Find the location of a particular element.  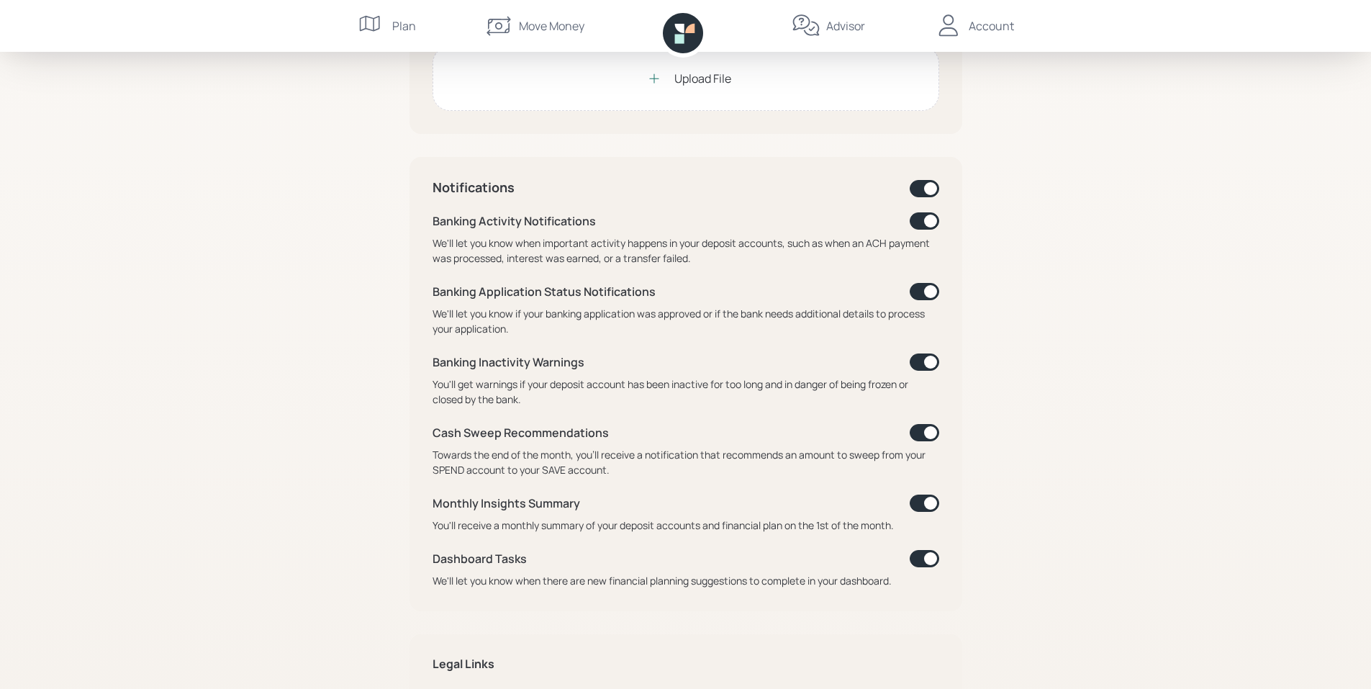

div: You'll get warnings if your deposit account has been inactive for too long and in danger of being... is located at coordinates (686, 392).